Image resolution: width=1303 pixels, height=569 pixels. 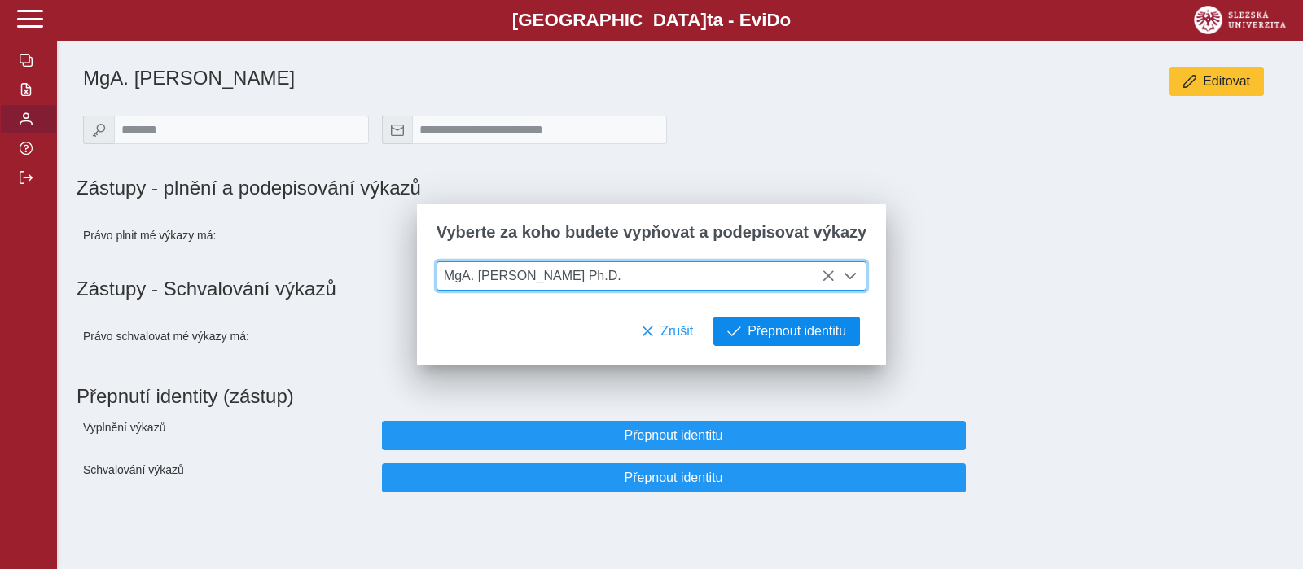 What do you see at coordinates (471, 188) in the screenshot?
I see `h1: Zástupy - plnění a podepisování výkazů` at bounding box center [471, 188].